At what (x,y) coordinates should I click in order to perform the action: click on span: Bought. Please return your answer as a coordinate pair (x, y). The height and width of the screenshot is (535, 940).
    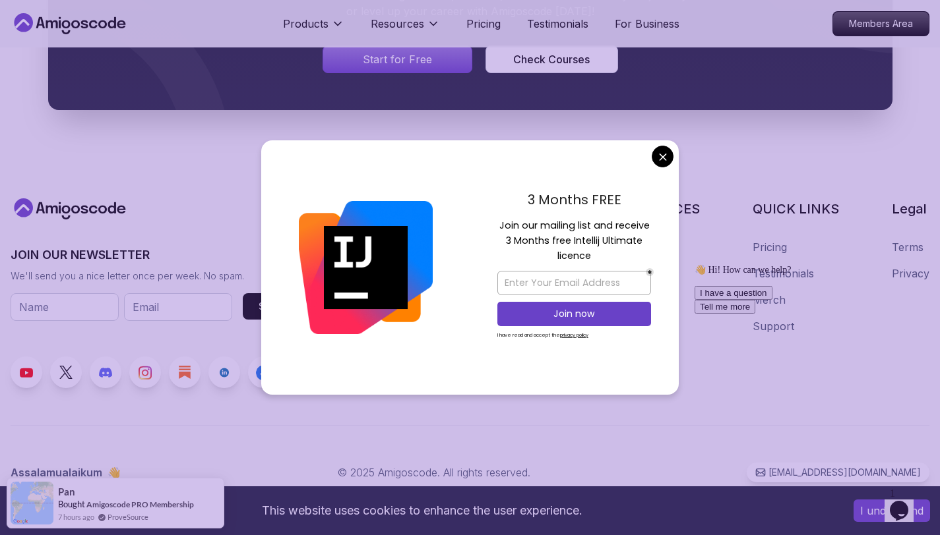
    Looking at the image, I should click on (71, 504).